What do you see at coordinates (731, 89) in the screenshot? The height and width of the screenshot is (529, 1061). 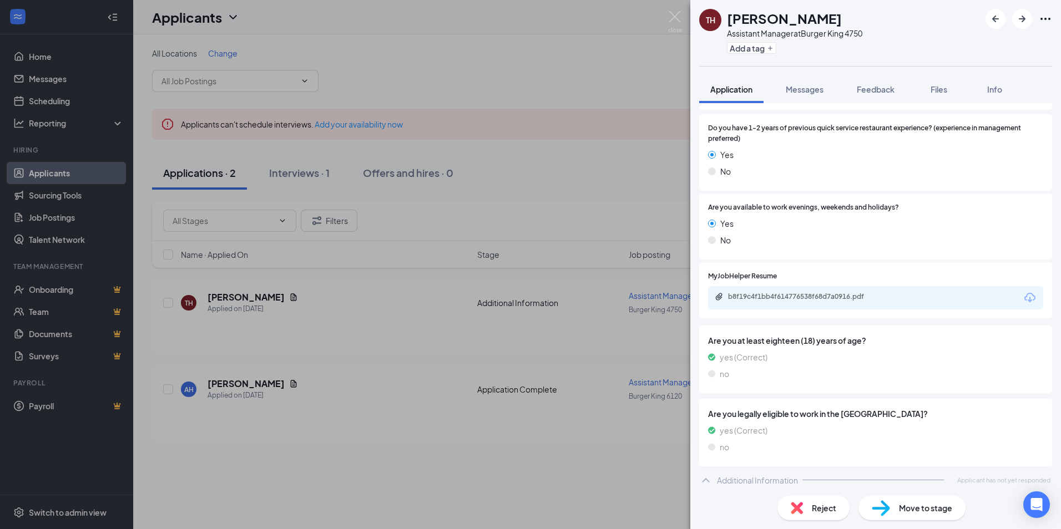 I see `span: Application` at bounding box center [731, 89].